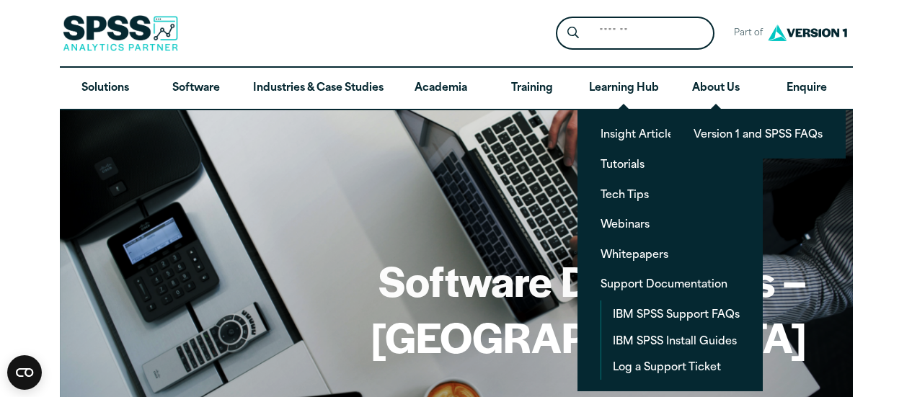 The width and height of the screenshot is (912, 397). What do you see at coordinates (670, 224) in the screenshot?
I see `a: Webinars` at bounding box center [670, 224].